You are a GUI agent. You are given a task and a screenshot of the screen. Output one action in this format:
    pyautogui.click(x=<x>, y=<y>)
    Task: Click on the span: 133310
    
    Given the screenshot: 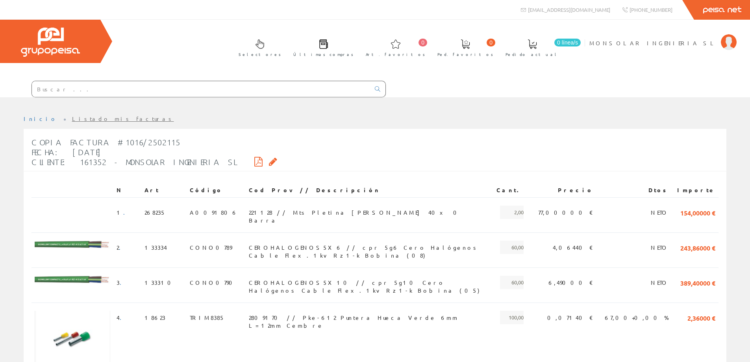 What is the action you would take?
    pyautogui.click(x=160, y=282)
    